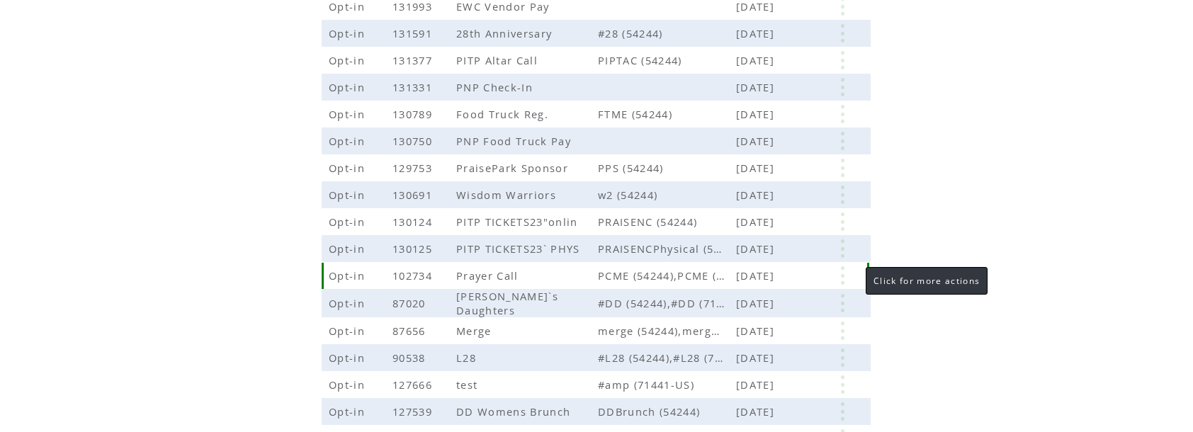 This screenshot has width=1193, height=432. I want to click on span: 131331, so click(414, 87).